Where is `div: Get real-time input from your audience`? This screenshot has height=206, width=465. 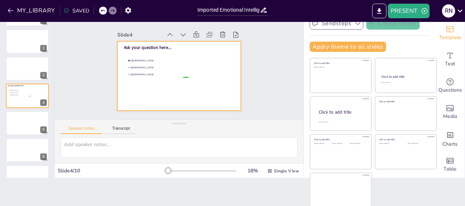
div: Get real-time input from your audience is located at coordinates (450, 86).